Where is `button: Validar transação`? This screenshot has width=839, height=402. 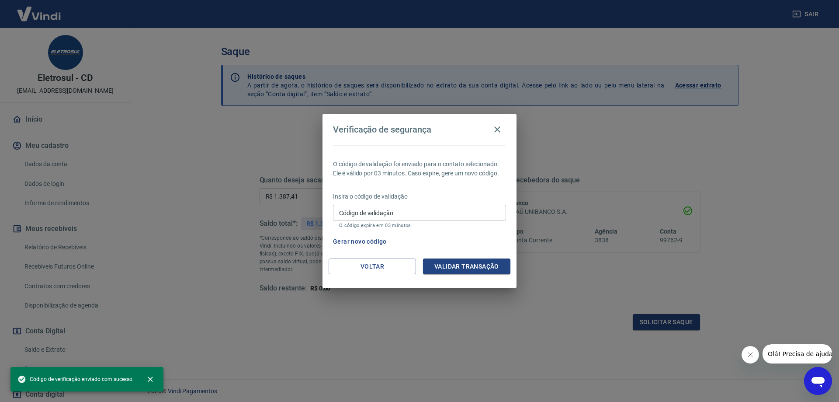 button: Validar transação is located at coordinates (467, 266).